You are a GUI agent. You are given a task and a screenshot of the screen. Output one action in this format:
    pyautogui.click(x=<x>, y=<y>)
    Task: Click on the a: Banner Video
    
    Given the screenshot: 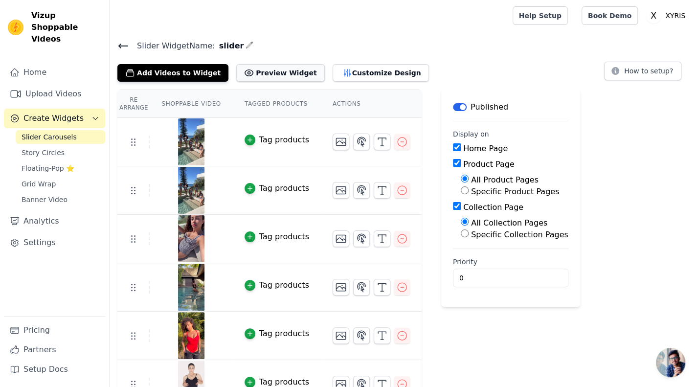 What is the action you would take?
    pyautogui.click(x=60, y=199)
    